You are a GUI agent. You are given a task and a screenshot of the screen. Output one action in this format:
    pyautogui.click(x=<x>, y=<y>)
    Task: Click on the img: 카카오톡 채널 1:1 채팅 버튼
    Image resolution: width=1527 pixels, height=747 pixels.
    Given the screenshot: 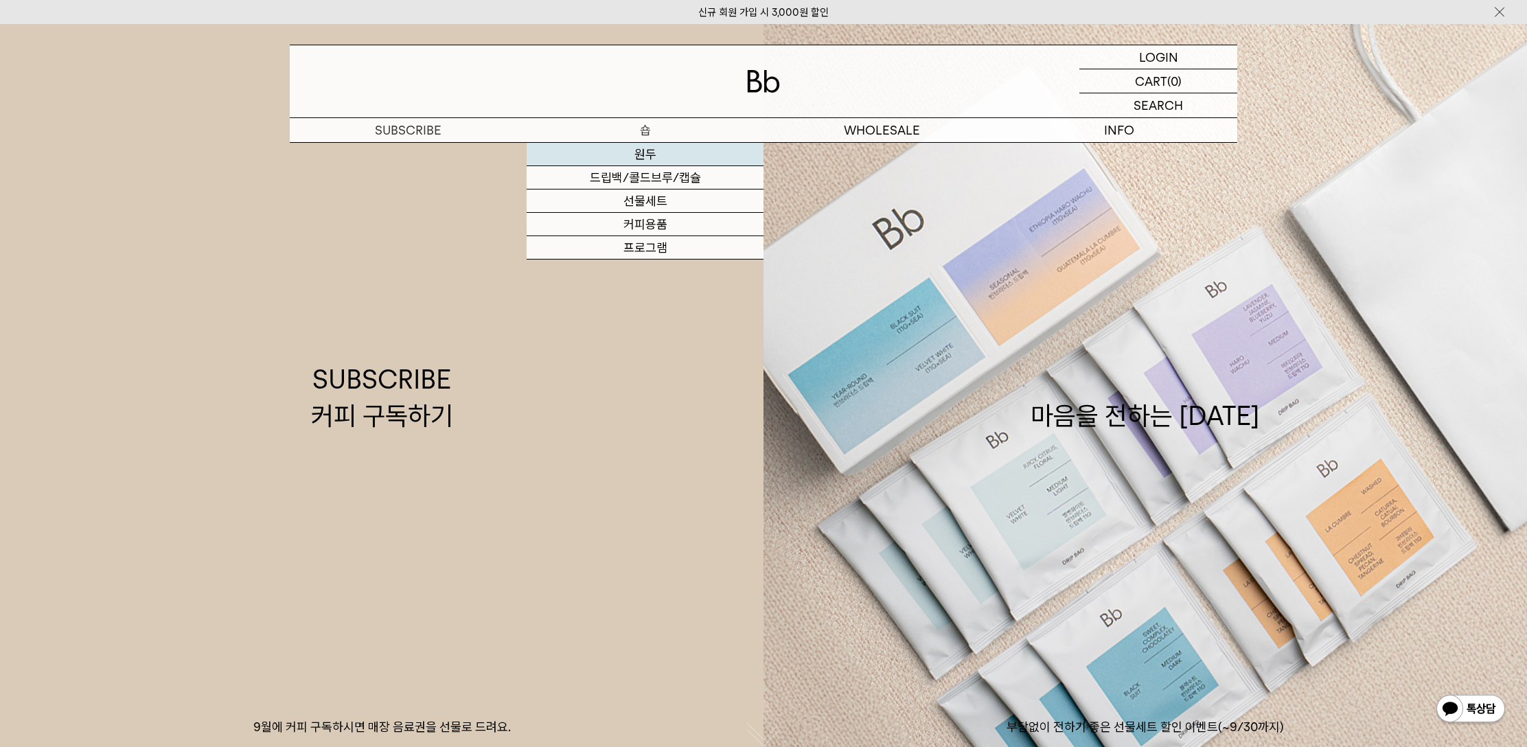 What is the action you would take?
    pyautogui.click(x=1471, y=710)
    